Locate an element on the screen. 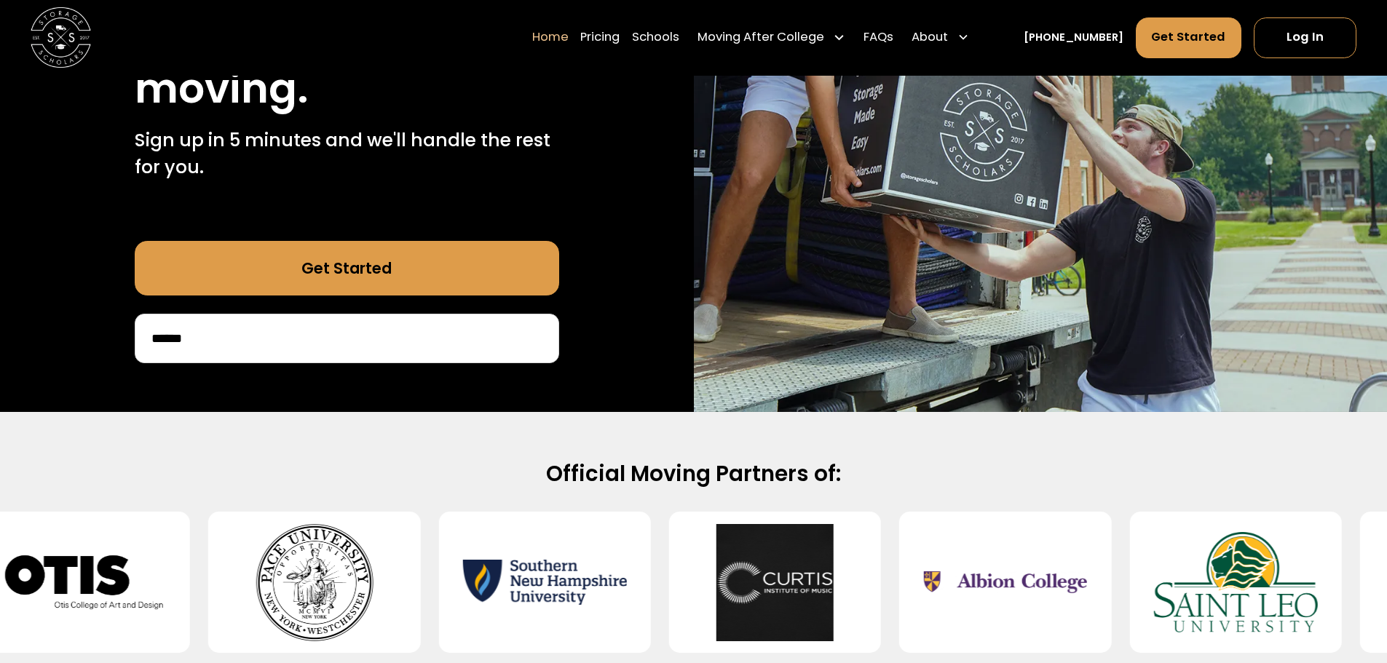 Image resolution: width=1387 pixels, height=663 pixels. p: Sign up in 5 minutes and we'll handle the rest for you. is located at coordinates (346, 154).